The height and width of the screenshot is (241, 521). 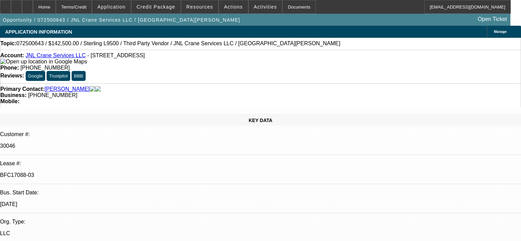 What do you see at coordinates (233, 7) in the screenshot?
I see `button: Actions` at bounding box center [233, 7].